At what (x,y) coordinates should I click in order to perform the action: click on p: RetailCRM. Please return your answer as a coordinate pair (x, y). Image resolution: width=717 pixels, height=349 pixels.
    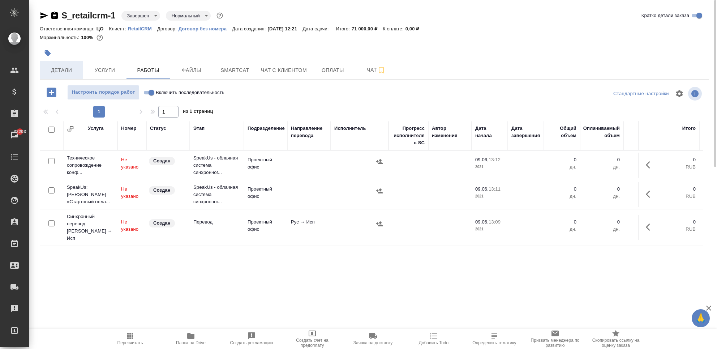
    Looking at the image, I should click on (142, 29).